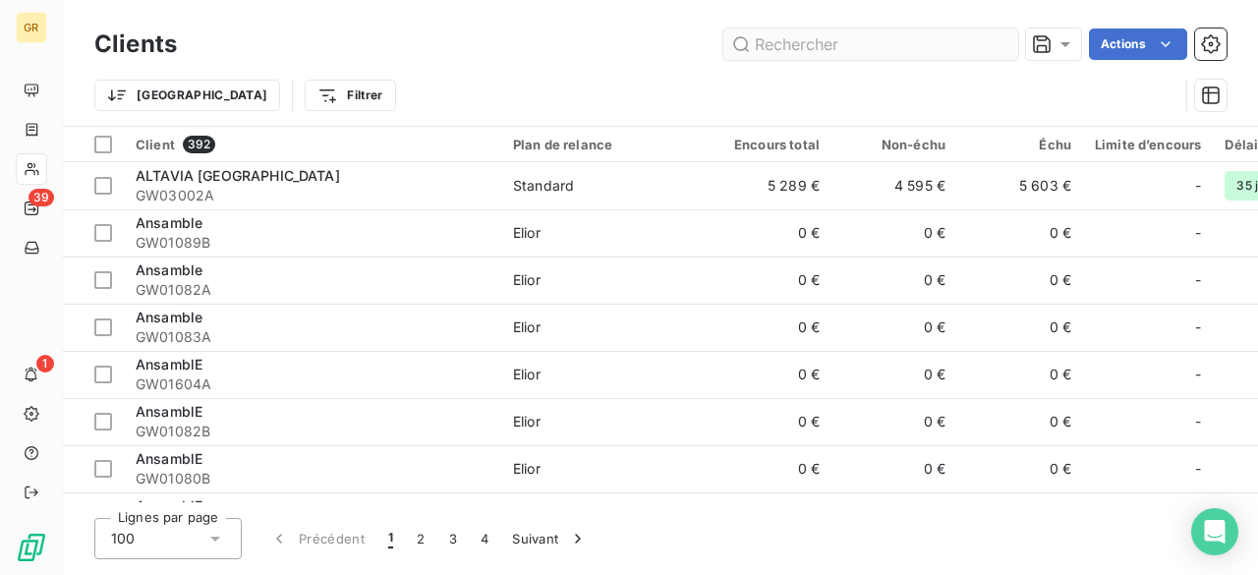  Describe the element at coordinates (313, 243) in the screenshot. I see `span: GW01089B` at that location.